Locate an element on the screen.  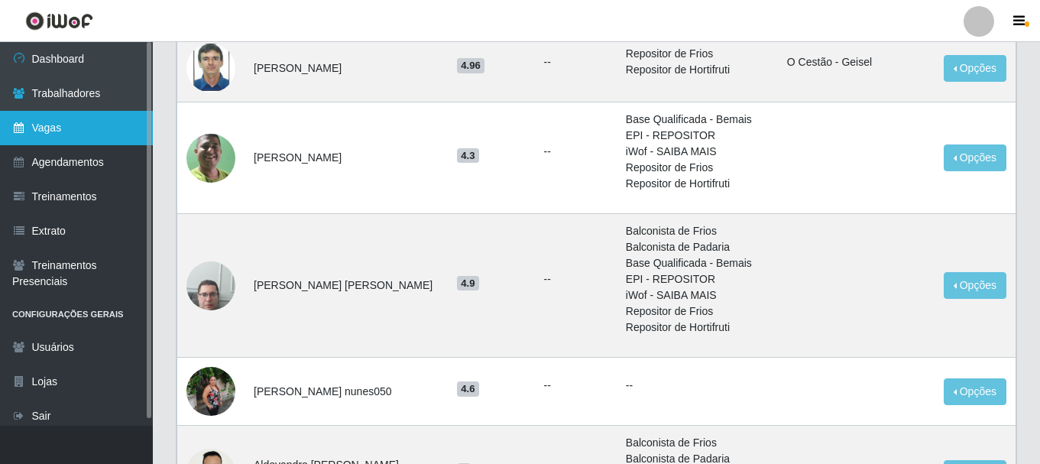
img: CoreUI Logo is located at coordinates (59, 21).